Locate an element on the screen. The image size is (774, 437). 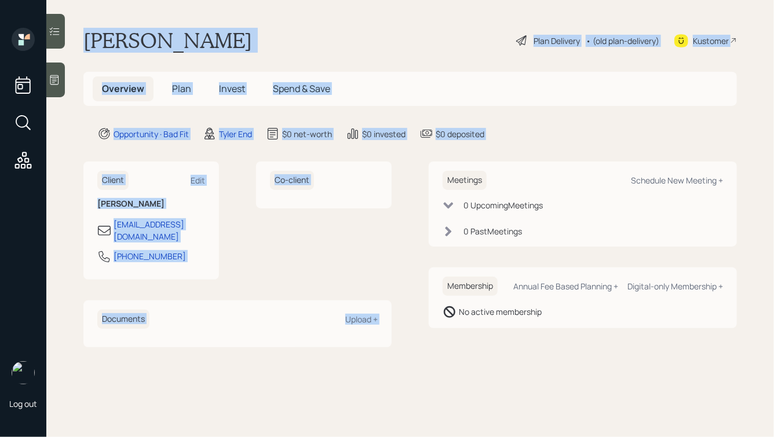
div: 0 Upcoming Meeting s is located at coordinates (503, 205).